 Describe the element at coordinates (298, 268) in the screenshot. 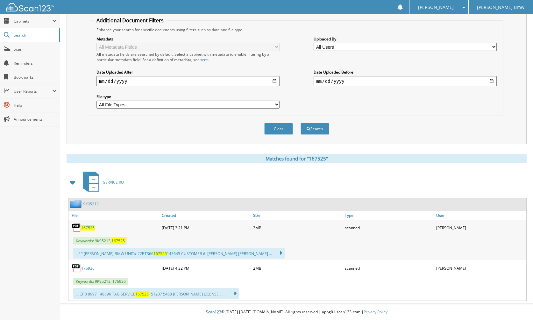

I see `div: 2MB` at that location.